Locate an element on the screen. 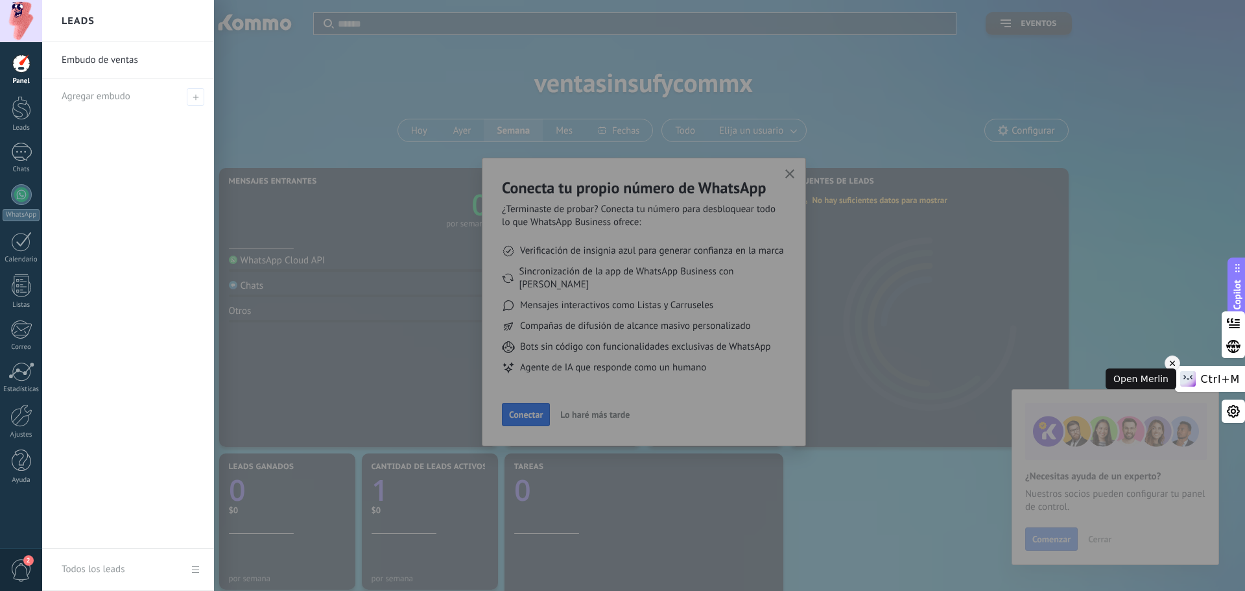 Image resolution: width=1245 pixels, height=591 pixels. a: Todos los leads is located at coordinates (128, 569).